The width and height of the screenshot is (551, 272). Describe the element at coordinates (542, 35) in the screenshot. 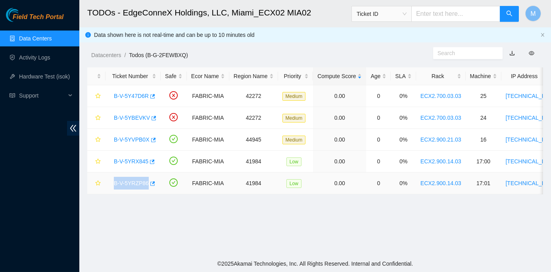

I see `span: close` at that location.